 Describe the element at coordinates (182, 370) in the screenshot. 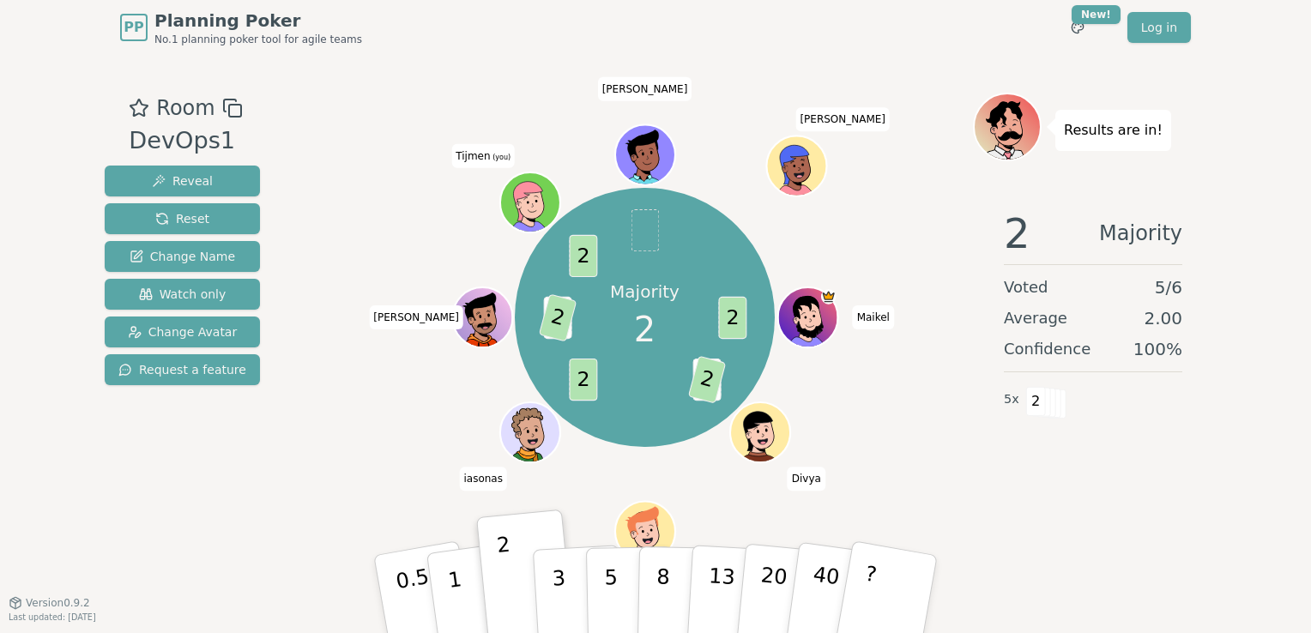

I see `span: Request a feature` at that location.